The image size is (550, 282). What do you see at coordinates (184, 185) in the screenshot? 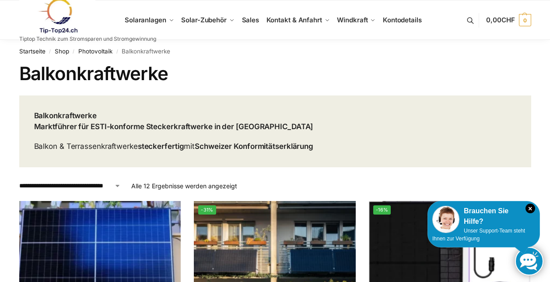
I see `p: Alle 12 Ergebnisse werden angezeigt` at bounding box center [184, 185].